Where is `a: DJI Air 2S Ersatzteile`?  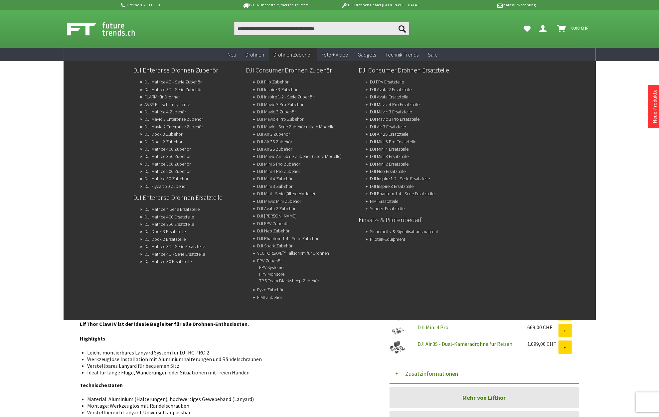
a: DJI Air 2S Ersatzteile is located at coordinates (389, 134).